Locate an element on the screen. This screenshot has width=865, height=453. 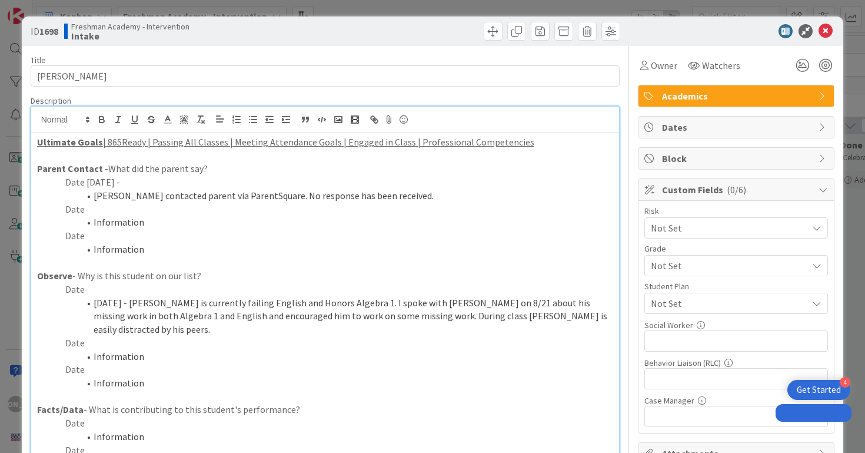
label: Social Worker is located at coordinates (669, 325).